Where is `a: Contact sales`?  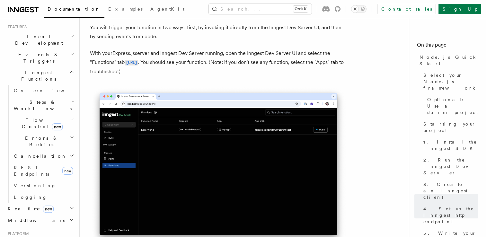 a: Contact sales is located at coordinates (406, 9).